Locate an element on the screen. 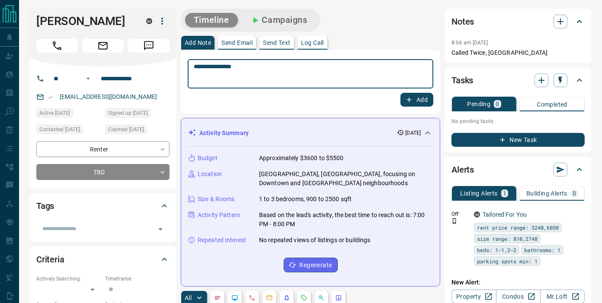 This screenshot has height=303, width=602. p: New Alert: is located at coordinates (518, 283).